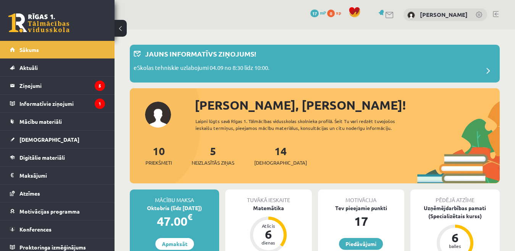 This screenshot has height=251, width=515. I want to click on span: Konferences, so click(35, 229).